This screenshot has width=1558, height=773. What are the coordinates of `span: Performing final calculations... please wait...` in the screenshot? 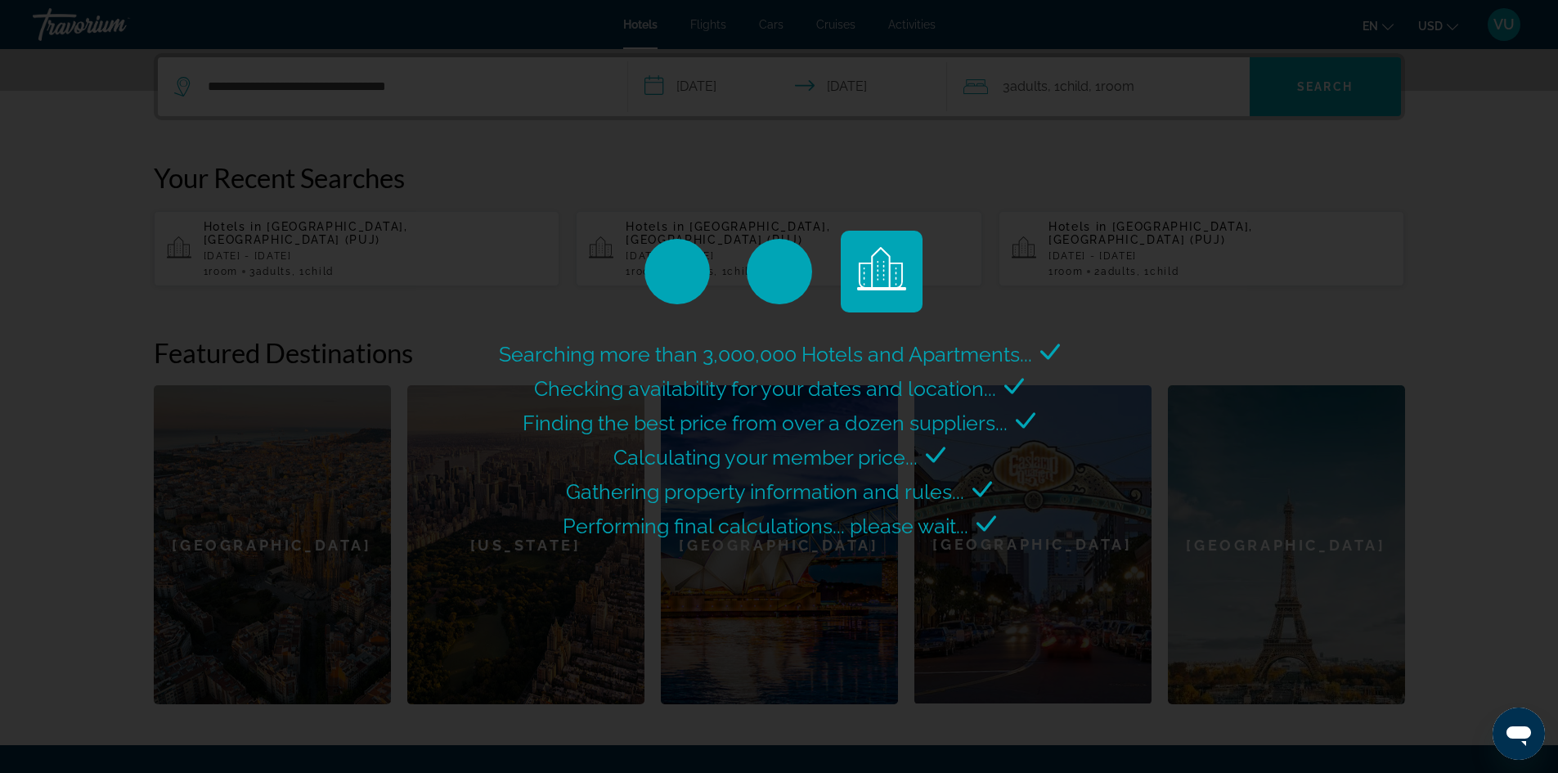 It's located at (766, 526).